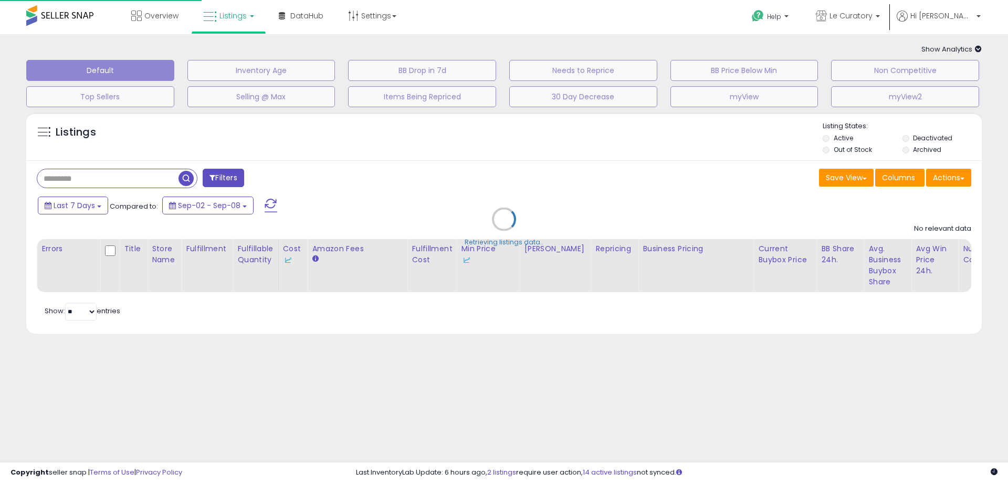  I want to click on span: Le Curatory, so click(851, 16).